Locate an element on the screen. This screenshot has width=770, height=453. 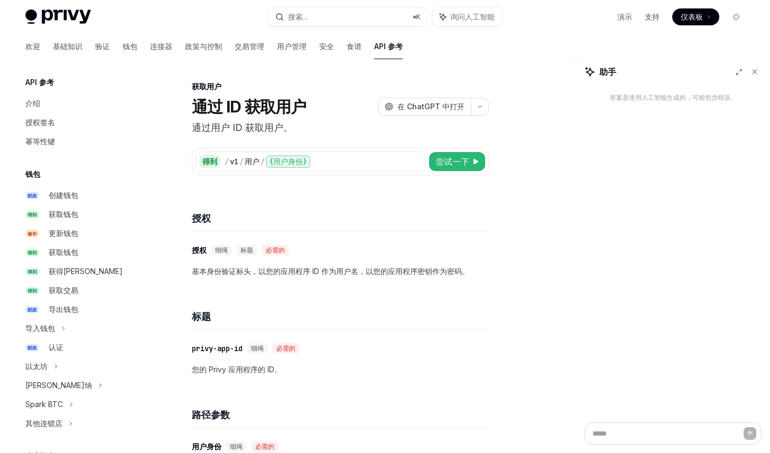
font: 用户身份 is located at coordinates (207, 447).